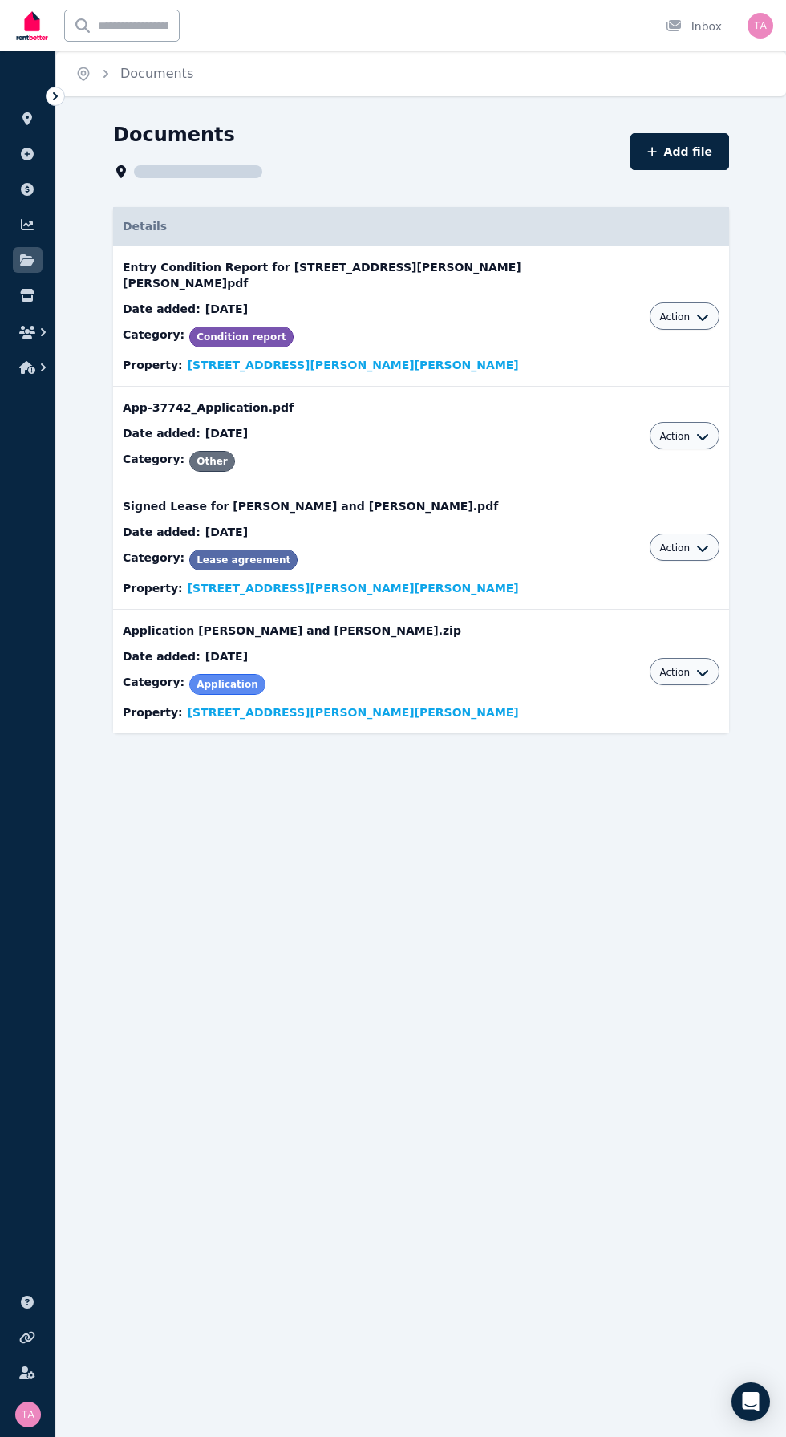 The width and height of the screenshot is (786, 1437). What do you see at coordinates (680, 152) in the screenshot?
I see `button: Add file` at bounding box center [680, 152].